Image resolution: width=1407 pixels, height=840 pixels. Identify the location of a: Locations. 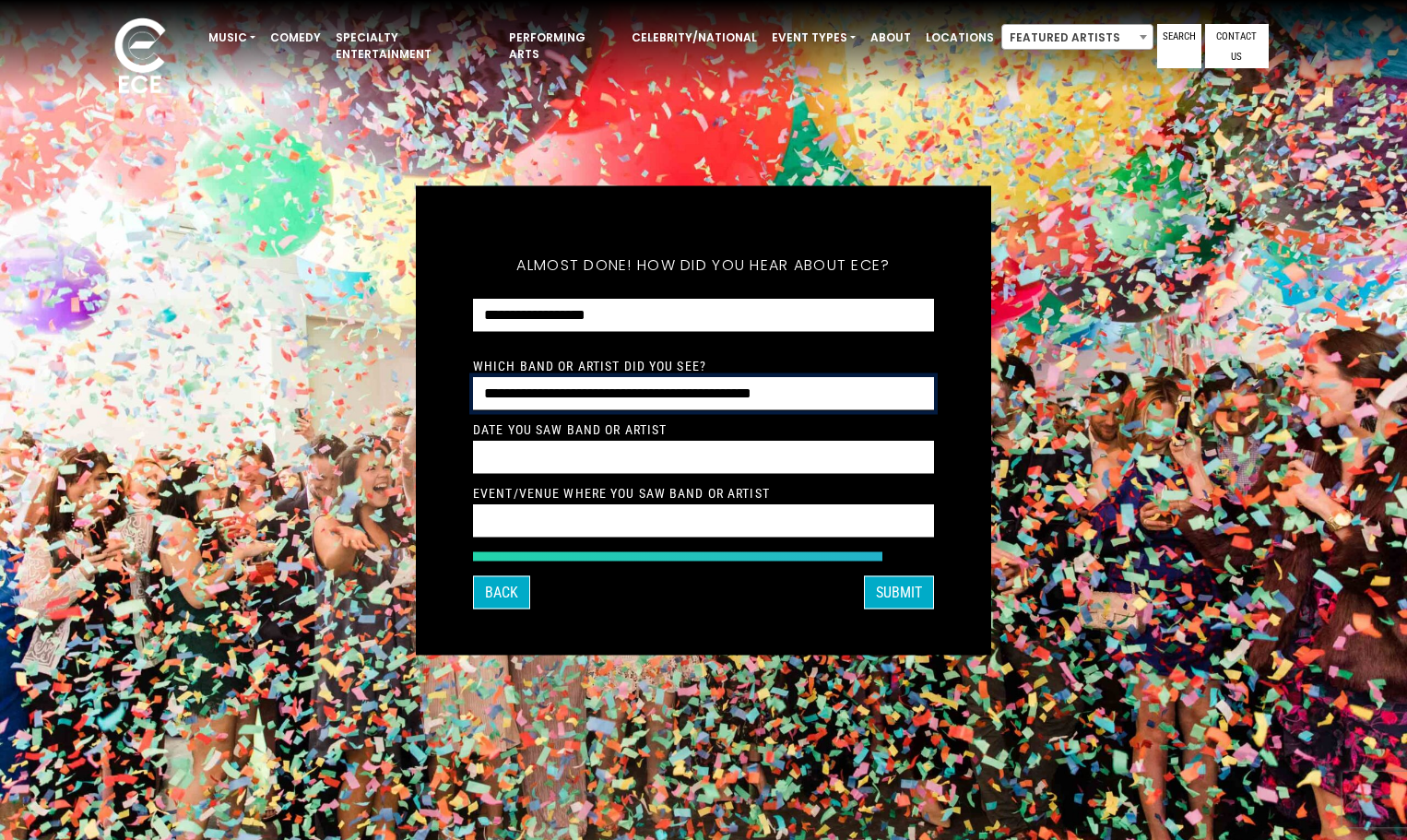
(960, 38).